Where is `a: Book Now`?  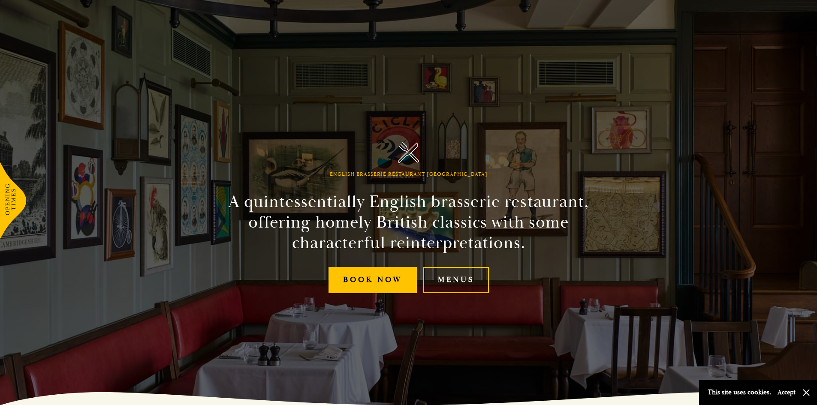
a: Book Now is located at coordinates (372, 280).